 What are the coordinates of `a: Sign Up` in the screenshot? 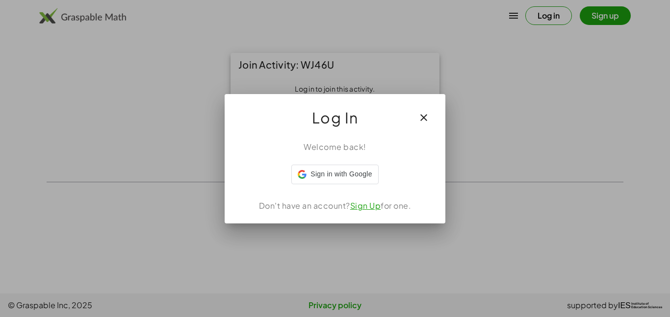 It's located at (365, 205).